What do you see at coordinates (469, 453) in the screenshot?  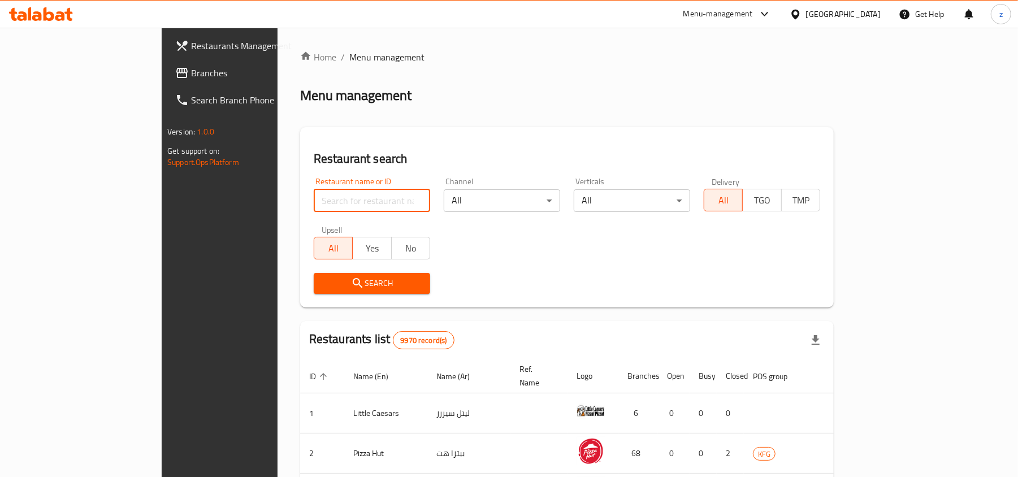 I see `td: بيتزا هت` at bounding box center [469, 453].